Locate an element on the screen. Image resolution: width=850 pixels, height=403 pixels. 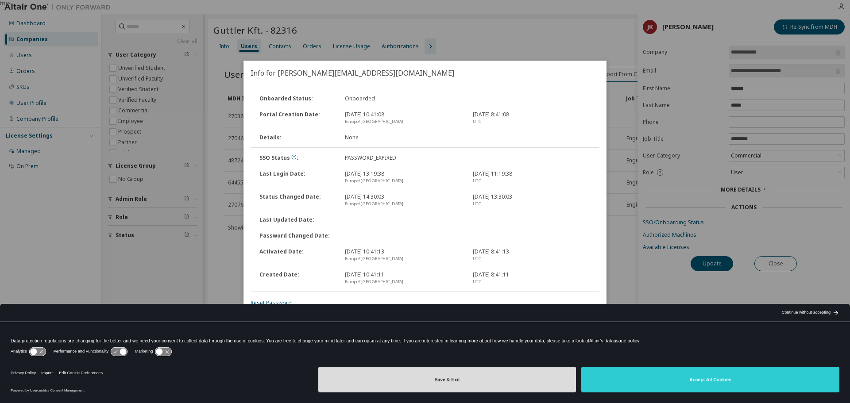
div: Portal Creation Date : is located at coordinates (297, 118).